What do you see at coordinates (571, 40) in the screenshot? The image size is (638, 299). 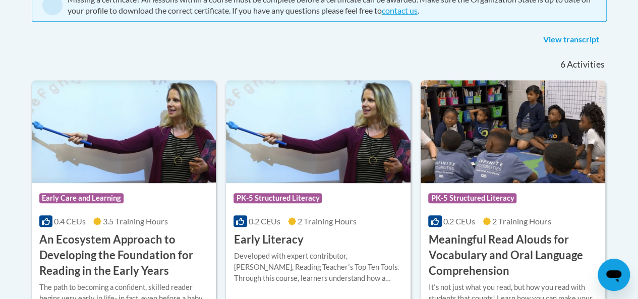 I see `a: View transcript` at bounding box center [571, 40].